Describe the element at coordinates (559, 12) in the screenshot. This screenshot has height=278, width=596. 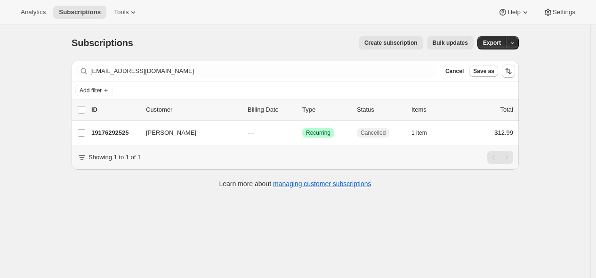
I see `button: Settings` at that location.